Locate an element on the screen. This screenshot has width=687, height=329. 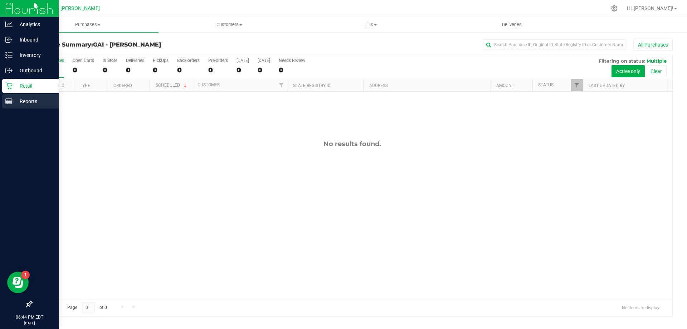
a: Last Updated By is located at coordinates (607, 86).